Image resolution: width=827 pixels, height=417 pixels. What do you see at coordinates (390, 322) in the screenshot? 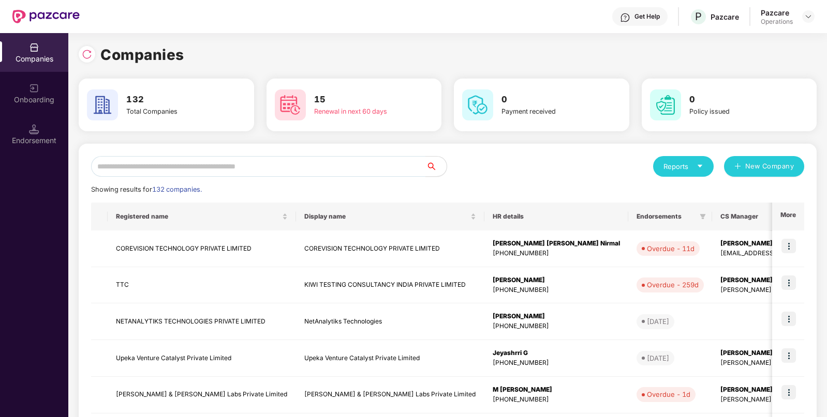
I see `td: NetAnalytiks Technologies` at bounding box center [390, 322].